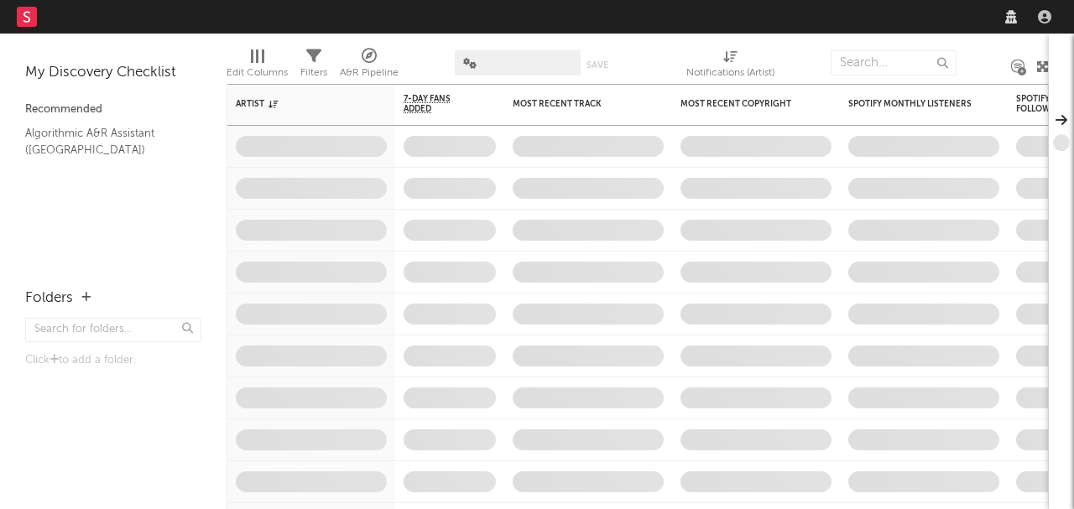  Describe the element at coordinates (113, 330) in the screenshot. I see `input: Search for folders...` at that location.